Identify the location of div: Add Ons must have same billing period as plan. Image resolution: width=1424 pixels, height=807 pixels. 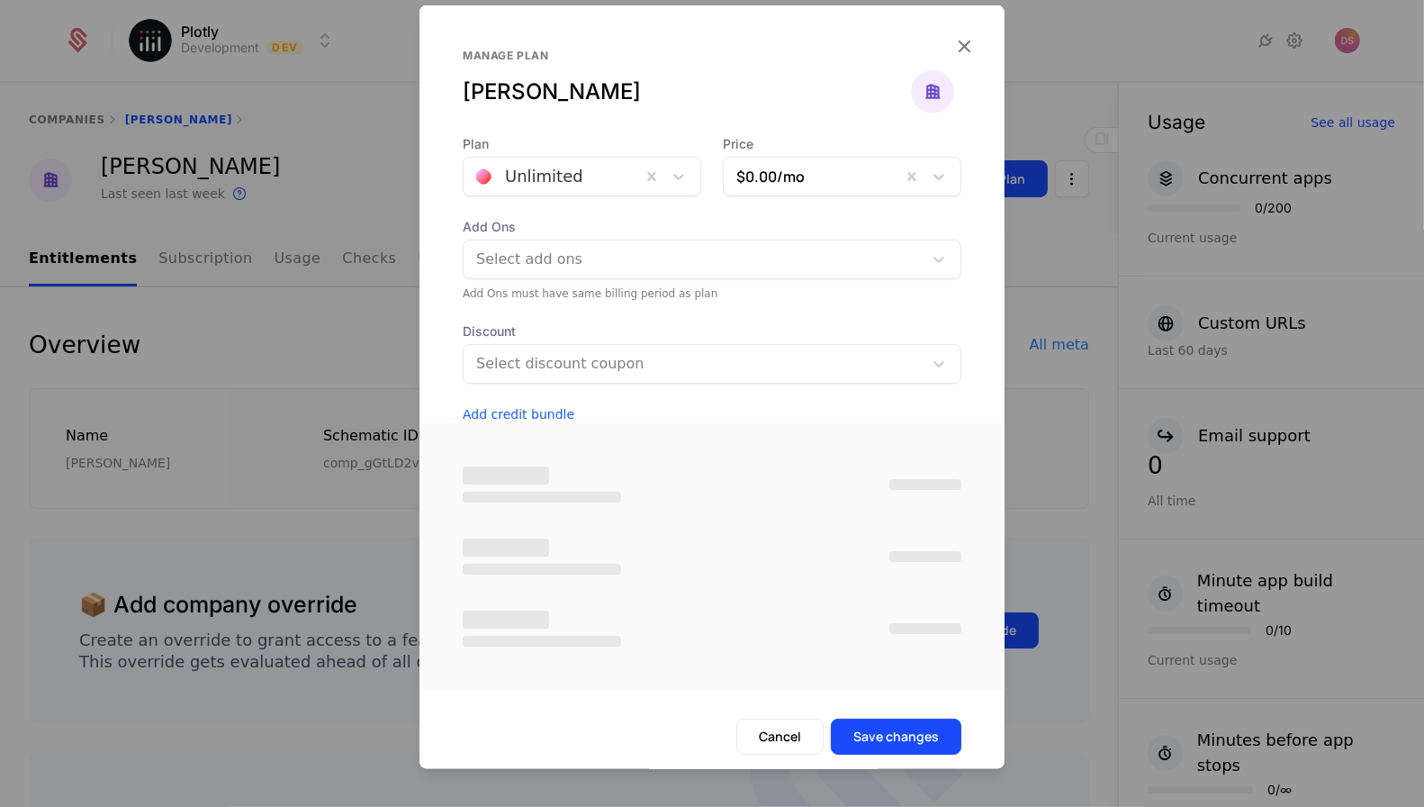
(712, 294).